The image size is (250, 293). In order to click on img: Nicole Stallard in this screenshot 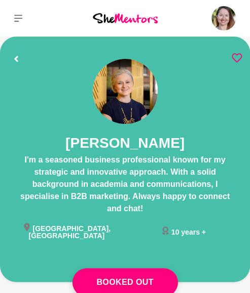, I will do `click(224, 18)`.